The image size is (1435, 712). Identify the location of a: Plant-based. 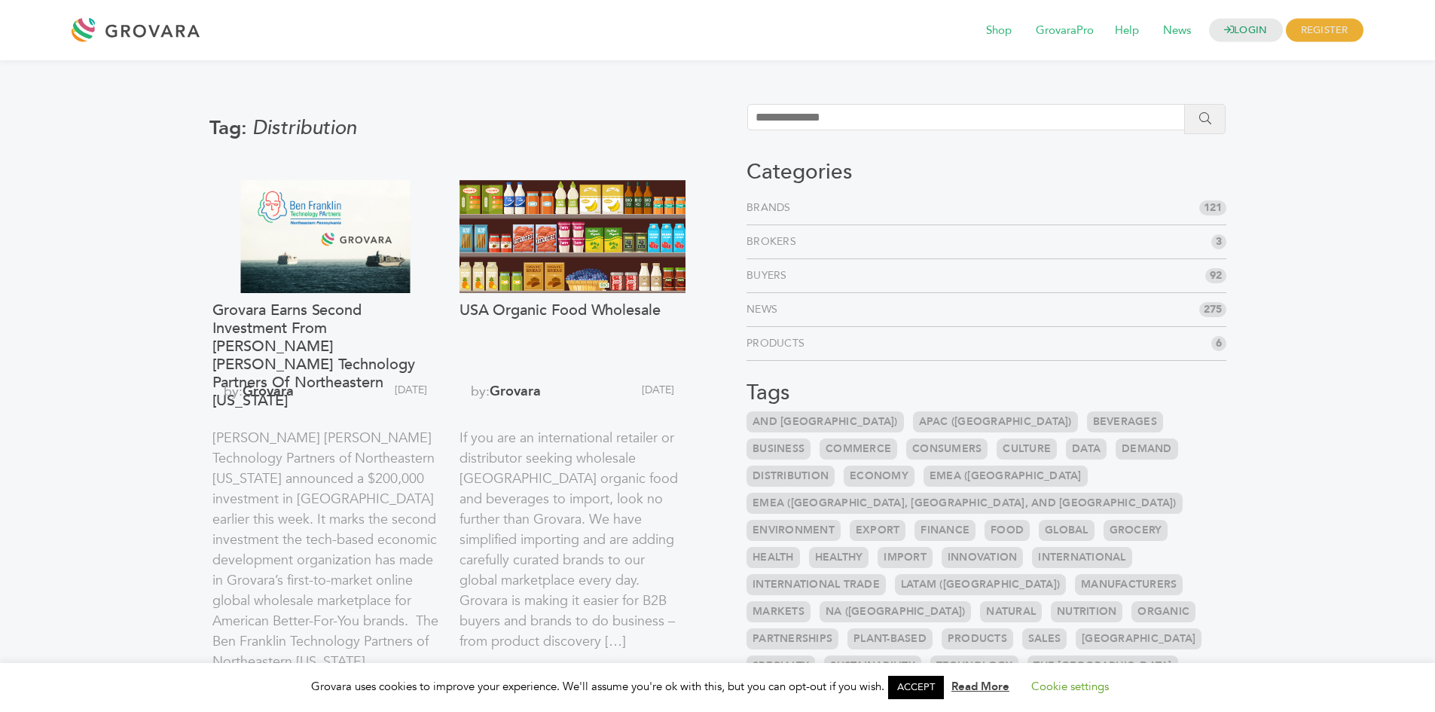
(889, 639).